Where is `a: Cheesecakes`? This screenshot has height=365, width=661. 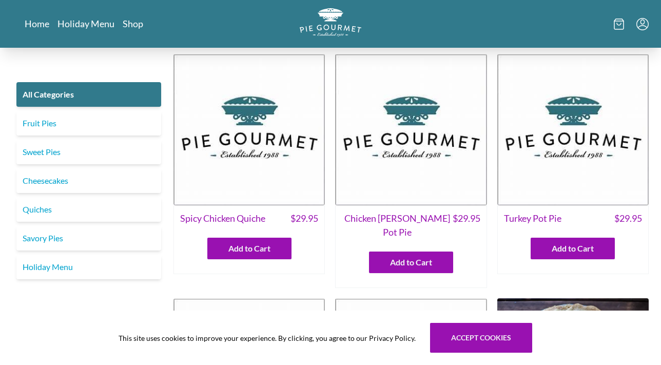 a: Cheesecakes is located at coordinates (89, 181).